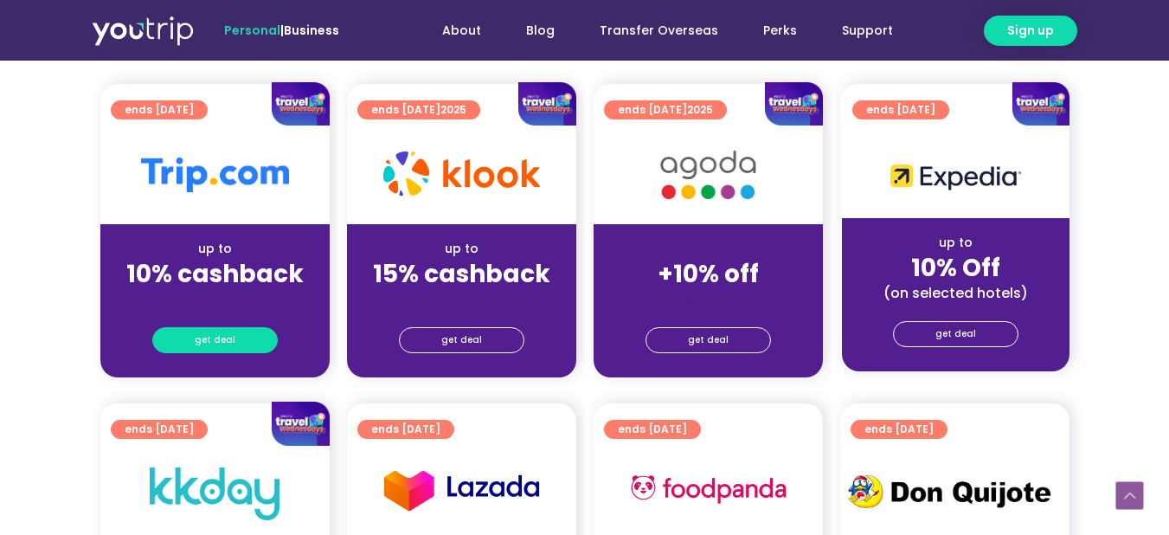 The height and width of the screenshot is (535, 1169). What do you see at coordinates (708, 248) in the screenshot?
I see `span: up to` at bounding box center [708, 248].